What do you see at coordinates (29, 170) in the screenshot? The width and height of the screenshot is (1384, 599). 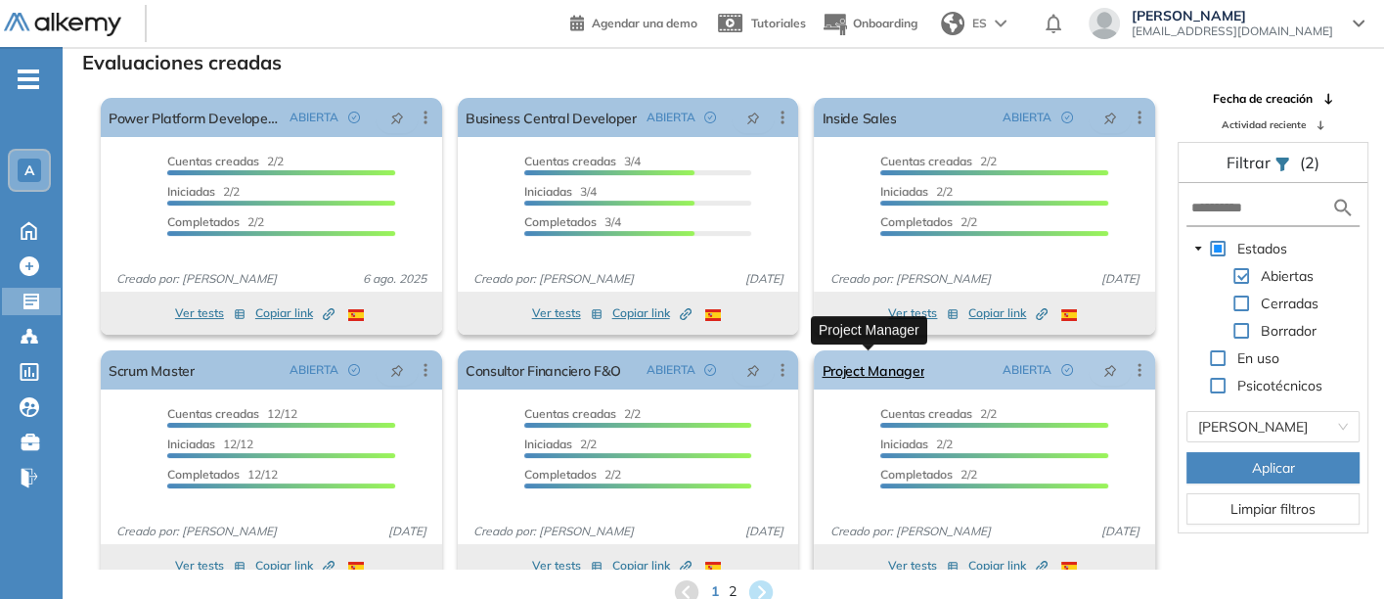 I see `span: A` at bounding box center [29, 170].